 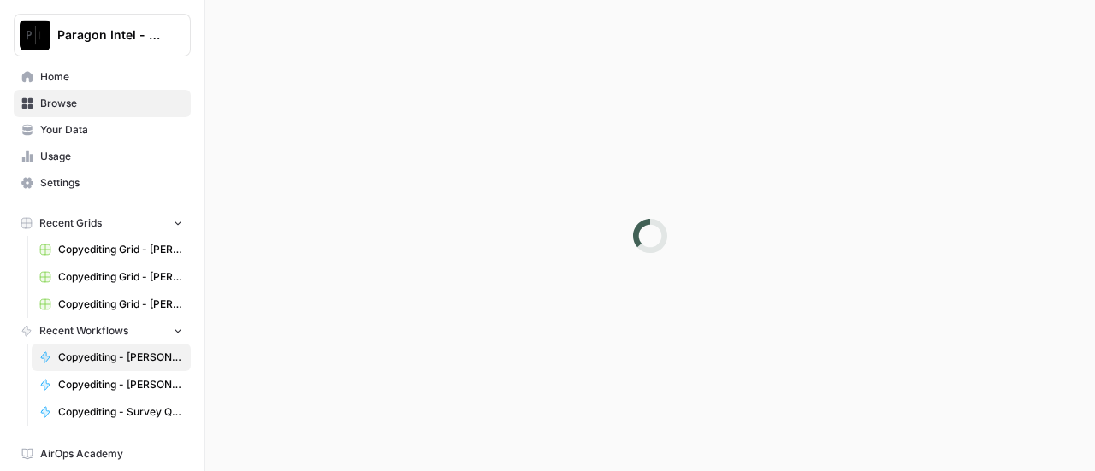 I want to click on span: Recent Grids, so click(x=70, y=223).